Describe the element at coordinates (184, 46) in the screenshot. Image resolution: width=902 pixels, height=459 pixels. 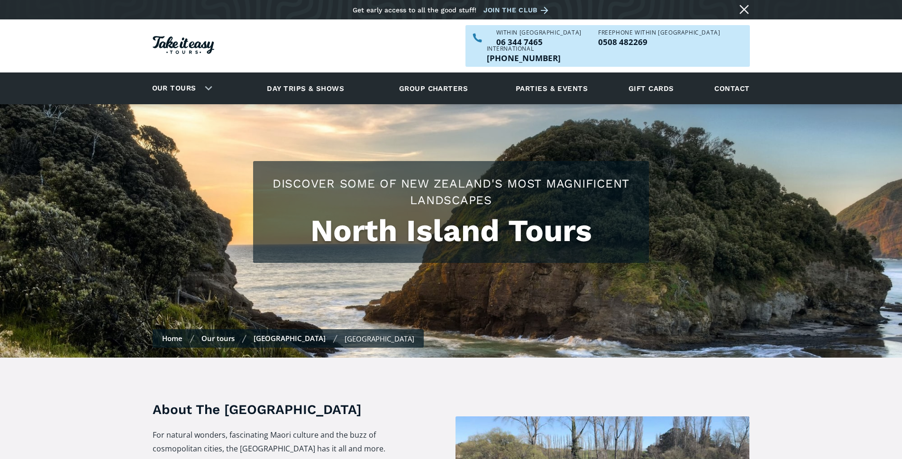
I see `a: Homepage` at that location.